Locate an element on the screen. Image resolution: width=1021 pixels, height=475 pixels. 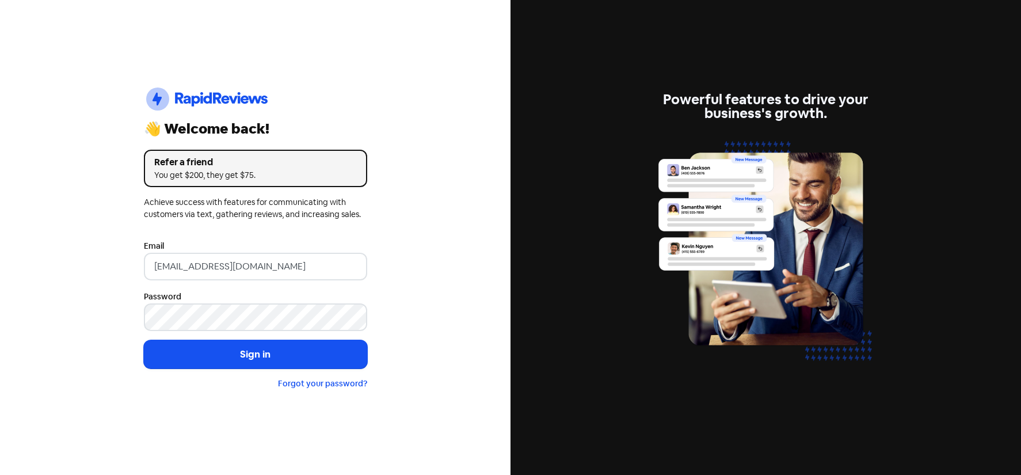
input: Enter your email address... is located at coordinates (256, 267).